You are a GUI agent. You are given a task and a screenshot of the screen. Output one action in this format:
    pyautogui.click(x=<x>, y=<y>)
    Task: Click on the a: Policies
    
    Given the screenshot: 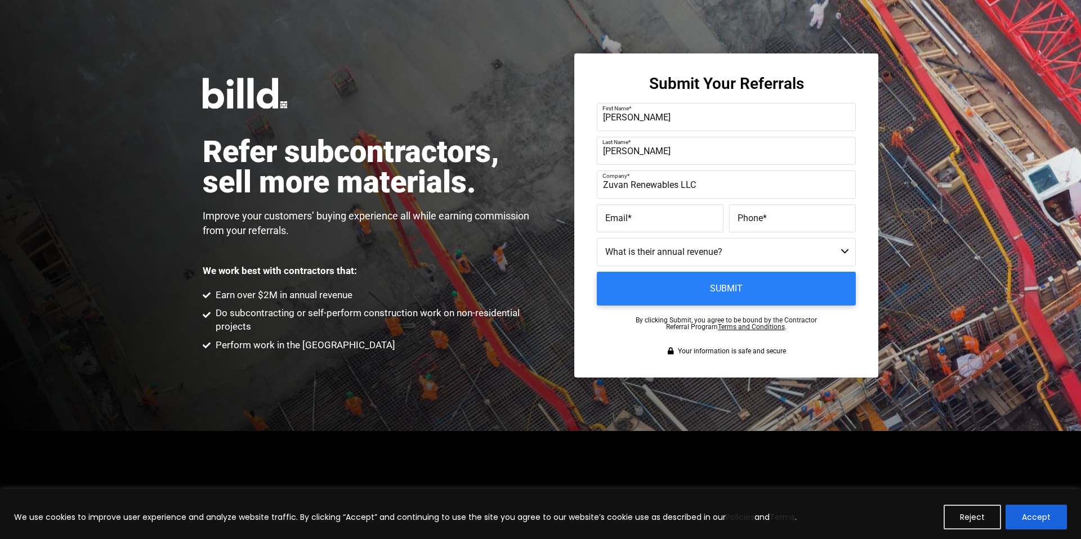 What is the action you would take?
    pyautogui.click(x=740, y=517)
    